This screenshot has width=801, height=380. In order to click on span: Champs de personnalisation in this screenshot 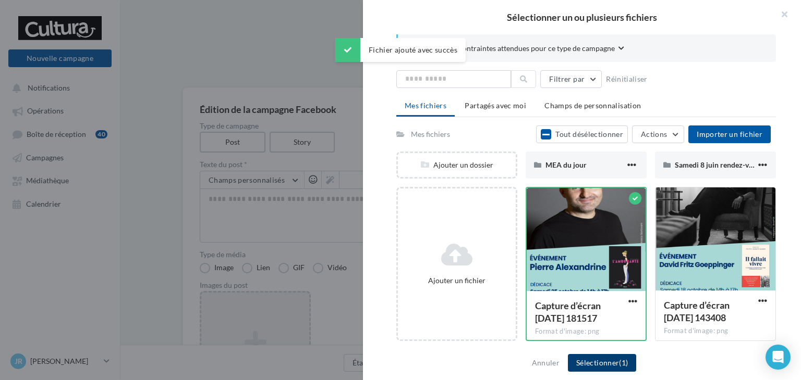, I will do `click(592, 105)`.